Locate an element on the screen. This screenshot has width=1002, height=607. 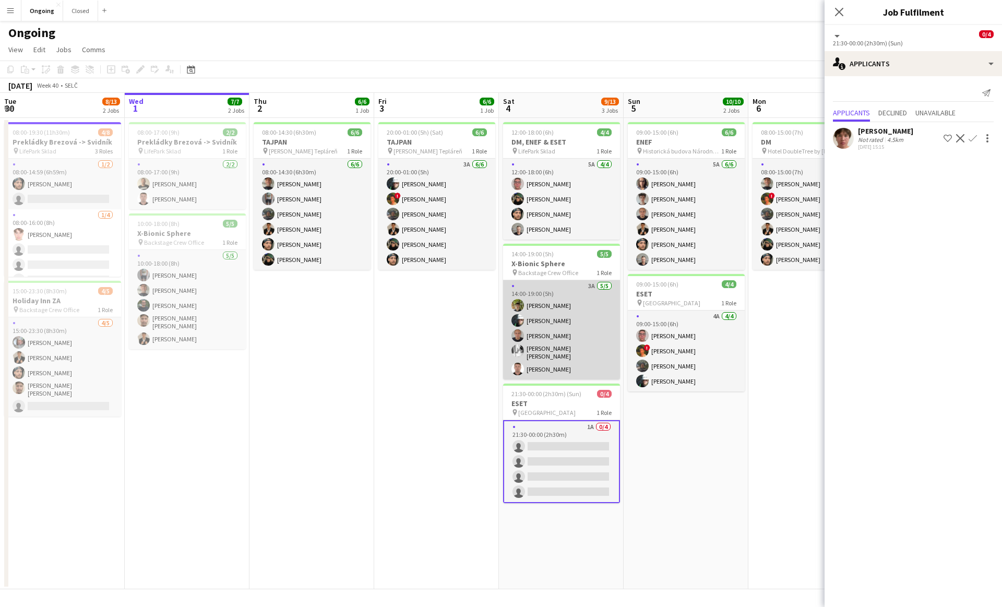
span: Sun is located at coordinates (634, 101).